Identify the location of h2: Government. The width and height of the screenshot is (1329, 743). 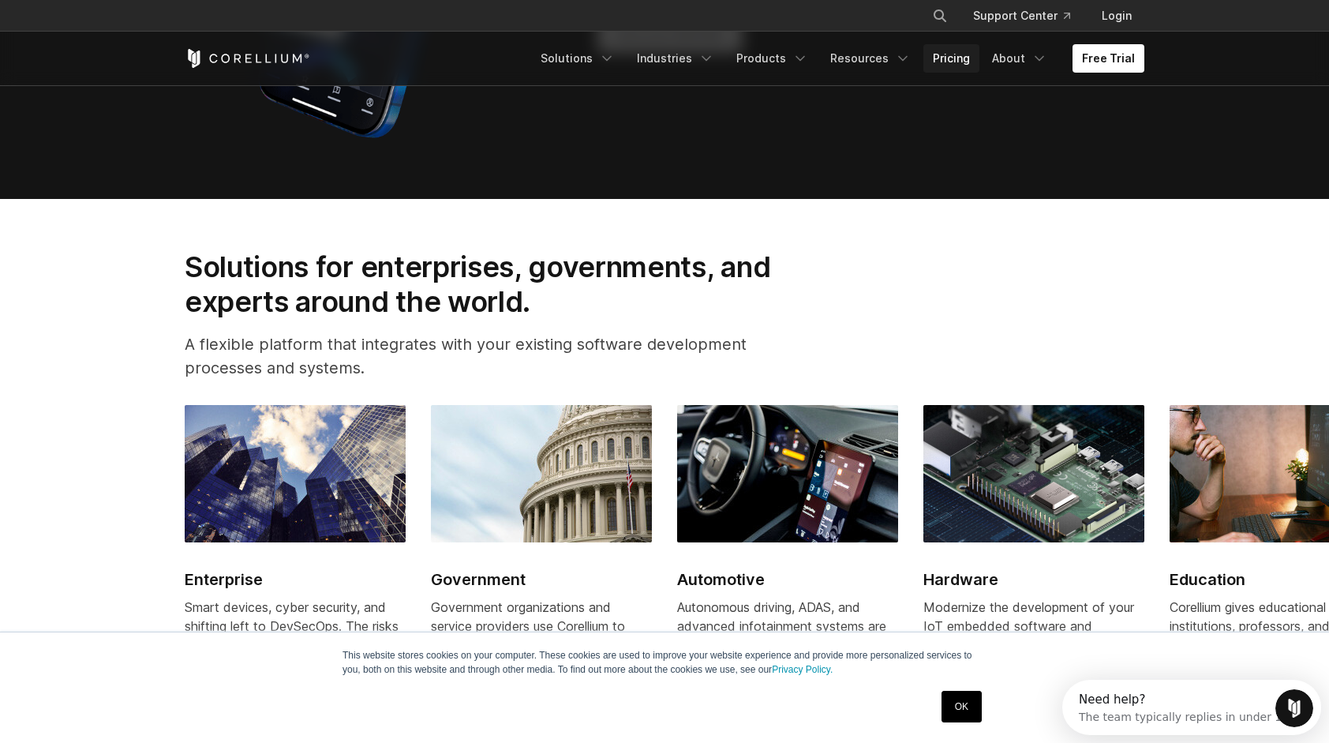
(542, 579).